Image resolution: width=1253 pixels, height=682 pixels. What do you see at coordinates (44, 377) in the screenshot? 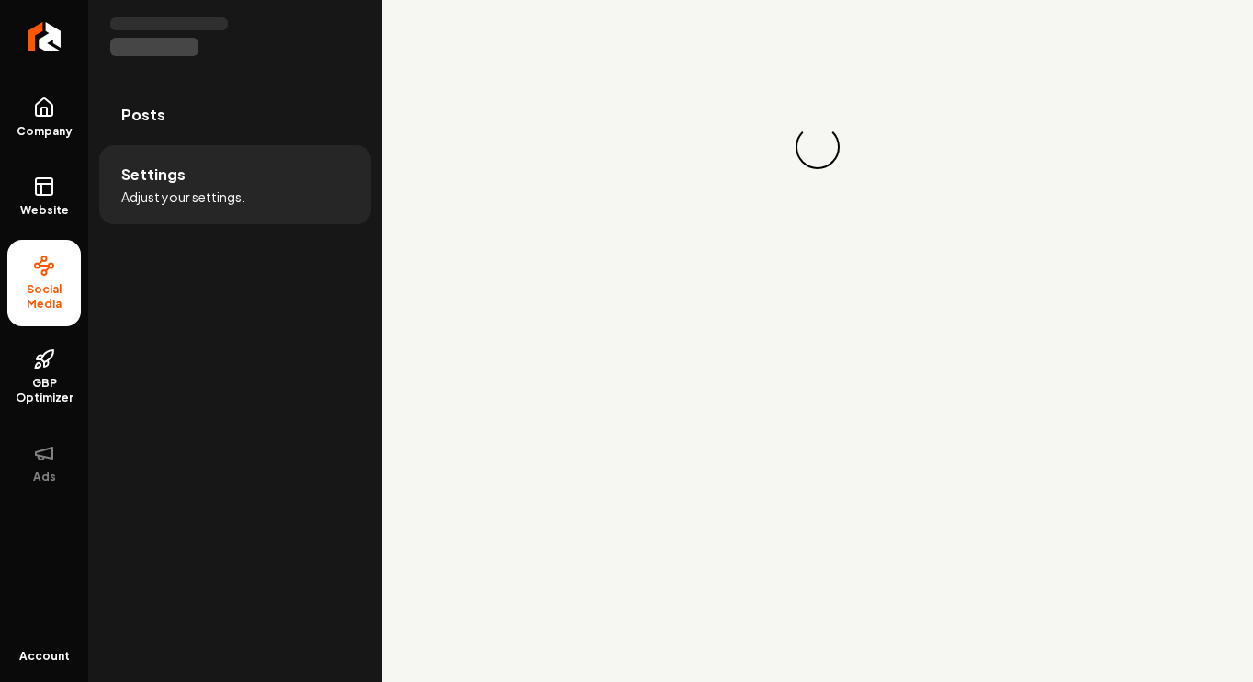
I see `a: GBP Optimizer` at bounding box center [44, 377].